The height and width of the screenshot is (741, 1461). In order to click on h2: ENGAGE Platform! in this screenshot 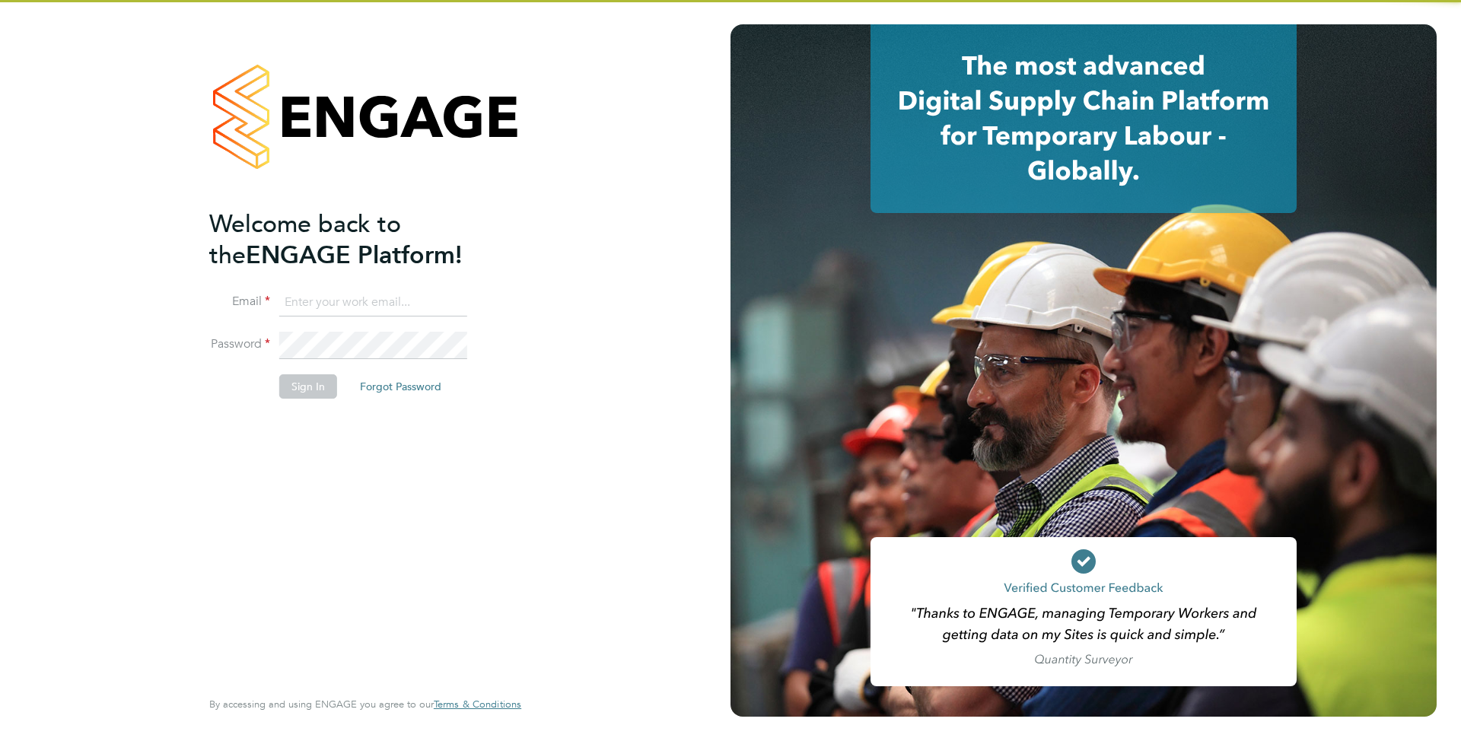, I will do `click(358, 240)`.